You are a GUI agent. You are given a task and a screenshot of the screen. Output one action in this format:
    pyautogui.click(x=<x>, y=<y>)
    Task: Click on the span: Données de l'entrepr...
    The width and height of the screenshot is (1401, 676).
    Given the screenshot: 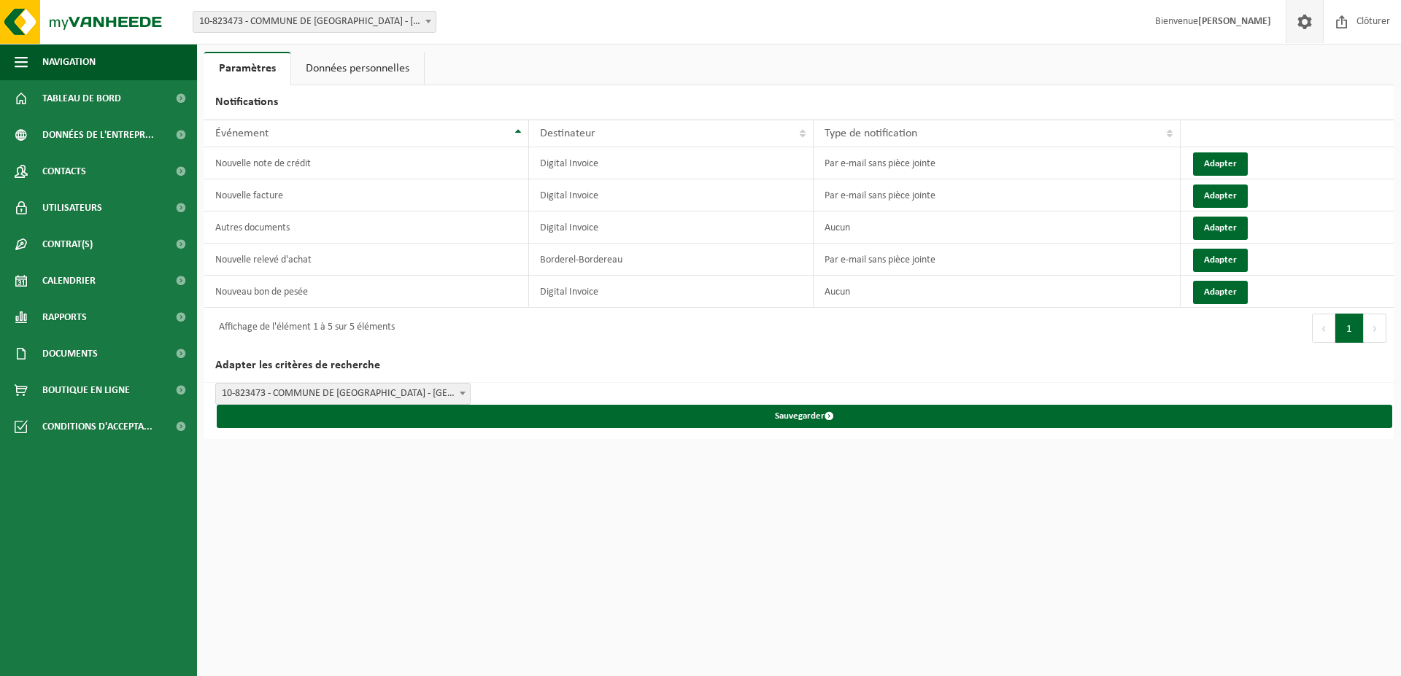 What is the action you would take?
    pyautogui.click(x=98, y=135)
    